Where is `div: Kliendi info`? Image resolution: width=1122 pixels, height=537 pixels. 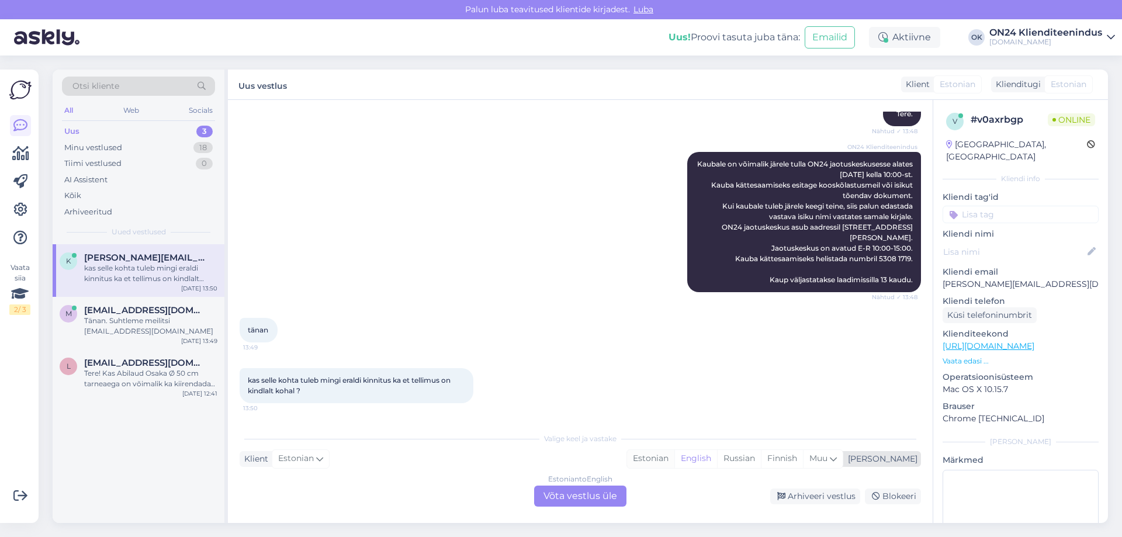 div: Kliendi info is located at coordinates (1020, 179).